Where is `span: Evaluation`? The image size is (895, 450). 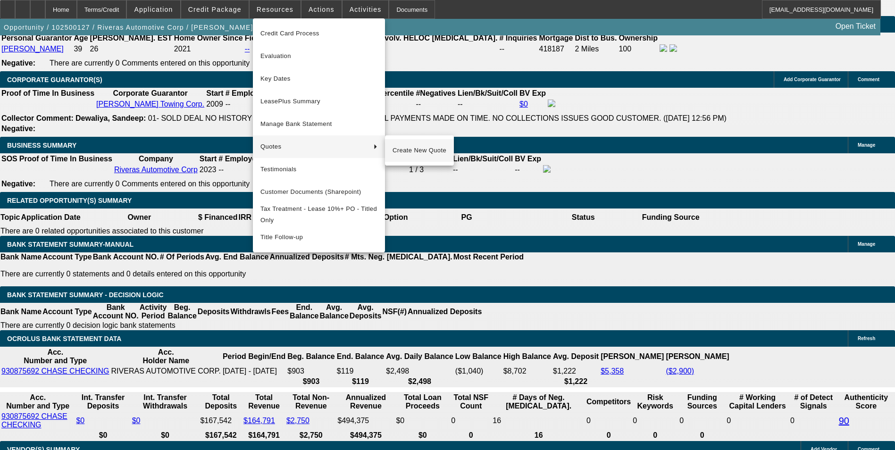
span: Evaluation is located at coordinates (319, 56).